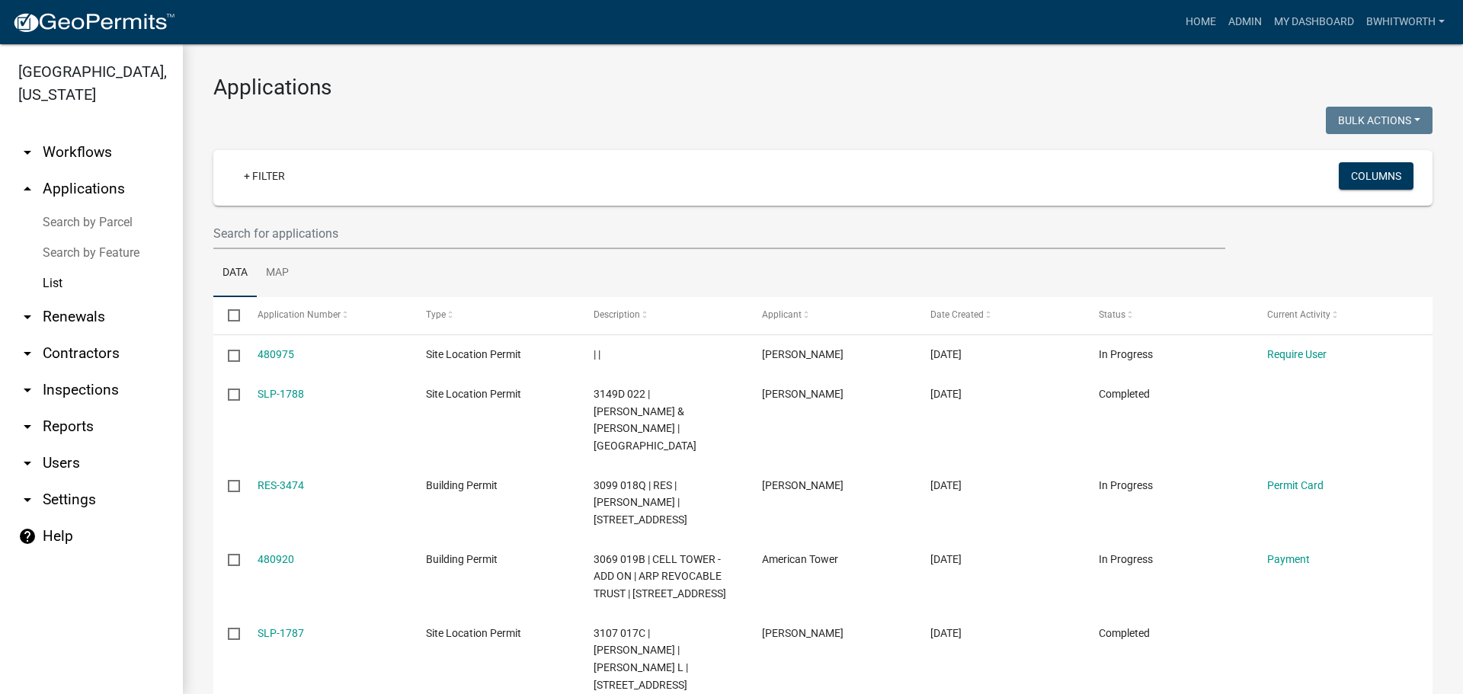 The image size is (1463, 694). What do you see at coordinates (616, 315) in the screenshot?
I see `span: Description` at bounding box center [616, 315].